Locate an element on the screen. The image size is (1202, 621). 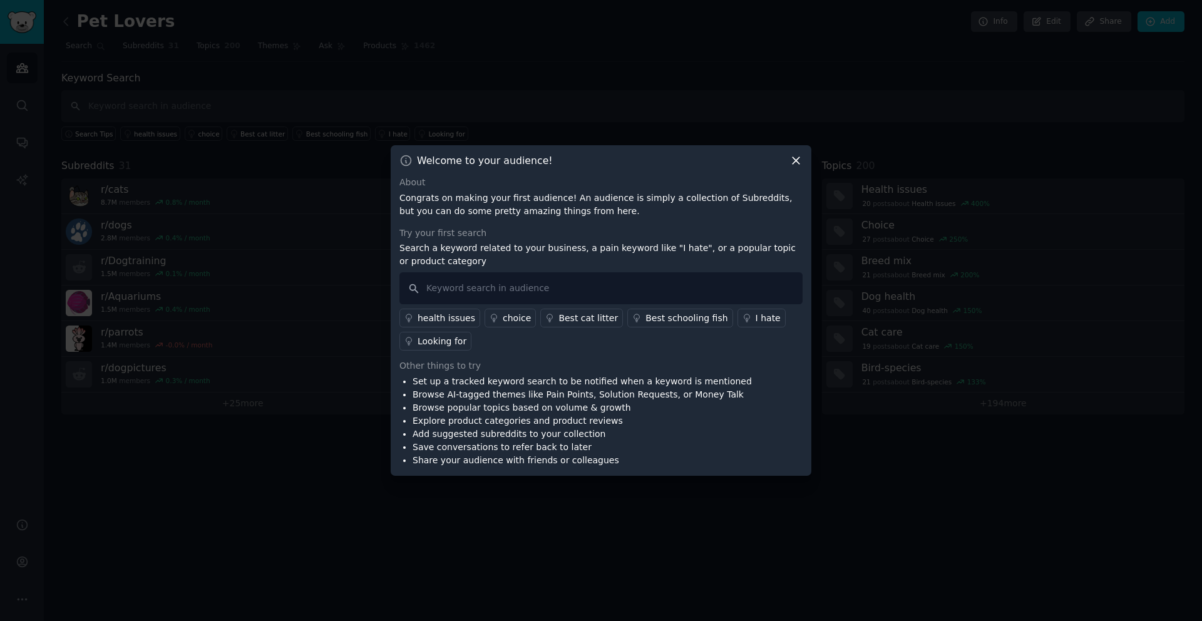
div: Looking for is located at coordinates (442, 341).